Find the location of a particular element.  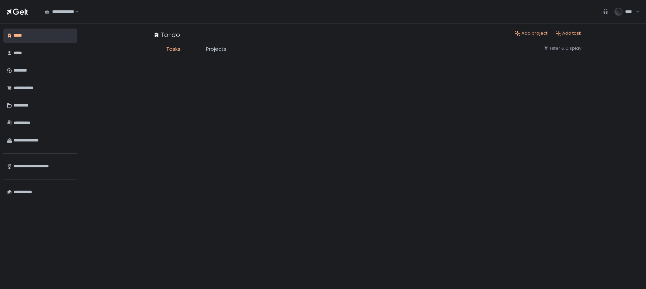

button: Add task is located at coordinates (568, 33).